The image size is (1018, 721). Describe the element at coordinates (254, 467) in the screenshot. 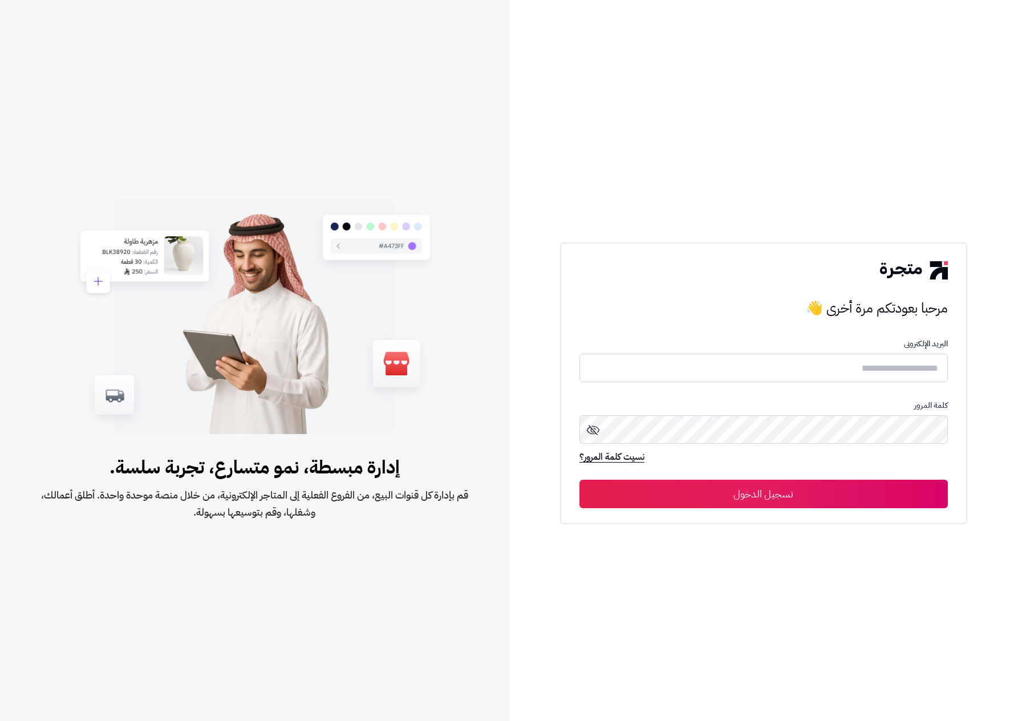

I see `span: إدارة مبسطة، نمو متسارع، تجربة سلسة.` at that location.